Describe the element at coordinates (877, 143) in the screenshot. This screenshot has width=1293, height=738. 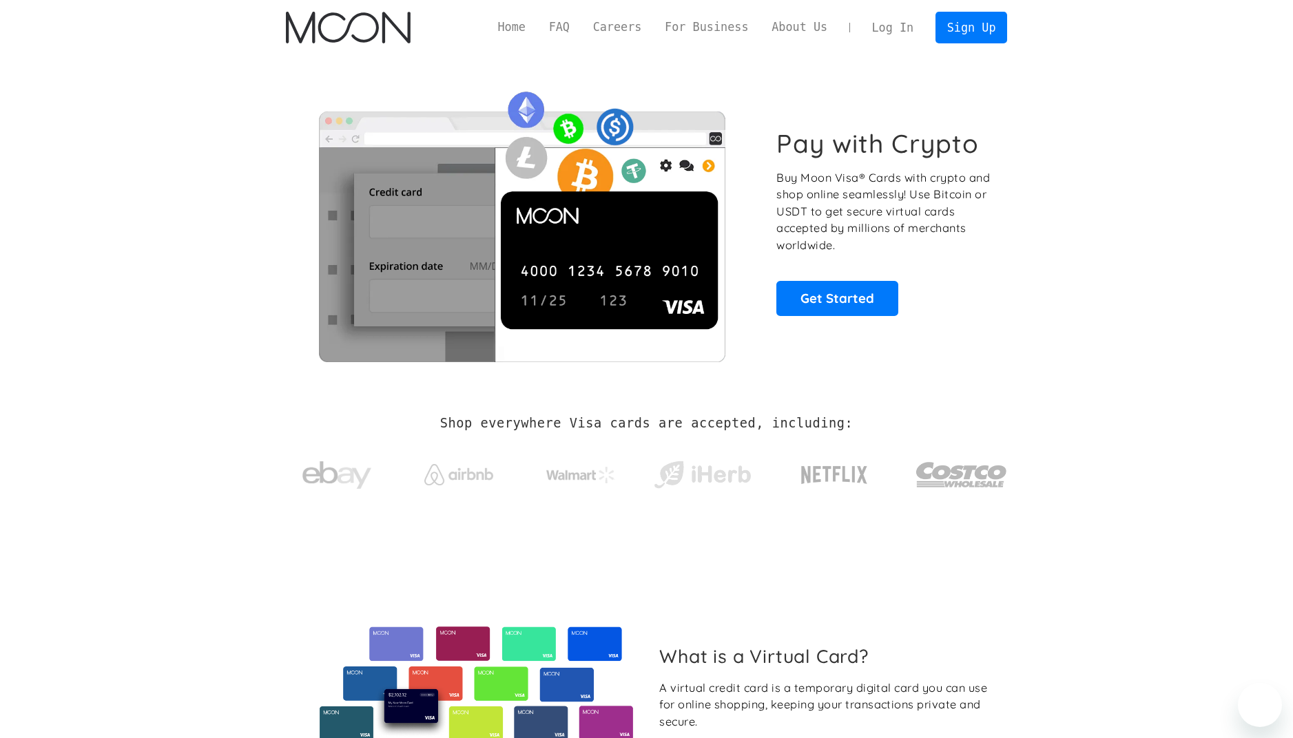
I see `h1: Pay with Crypto` at that location.